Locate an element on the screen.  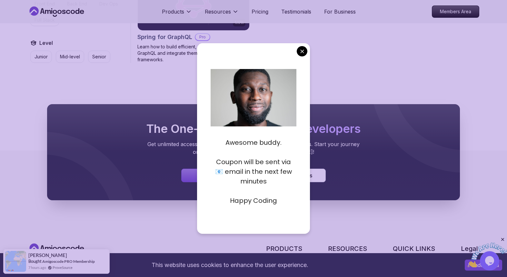
p: Get unlimited access to coding , , and . Start your journey or level up your career with Amigosco... is located at coordinates (254, 148).